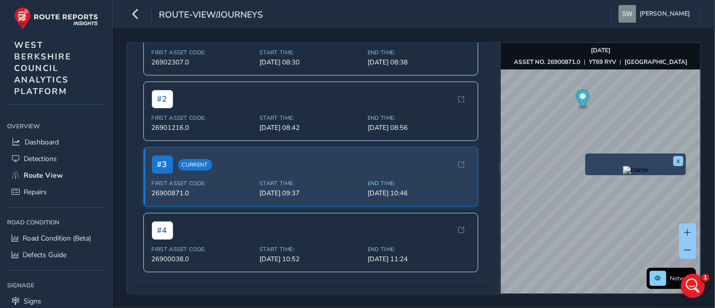  I want to click on a: Detections, so click(56, 158).